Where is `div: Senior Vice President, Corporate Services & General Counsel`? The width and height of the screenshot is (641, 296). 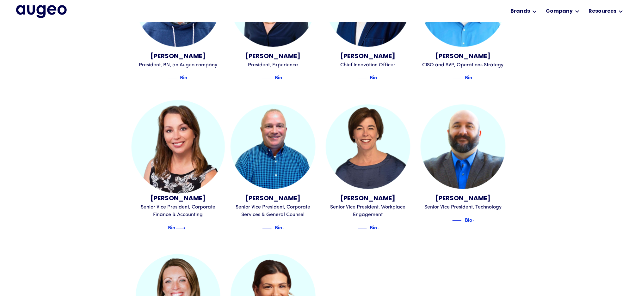
div: Senior Vice President, Corporate Services & General Counsel is located at coordinates (273, 211).